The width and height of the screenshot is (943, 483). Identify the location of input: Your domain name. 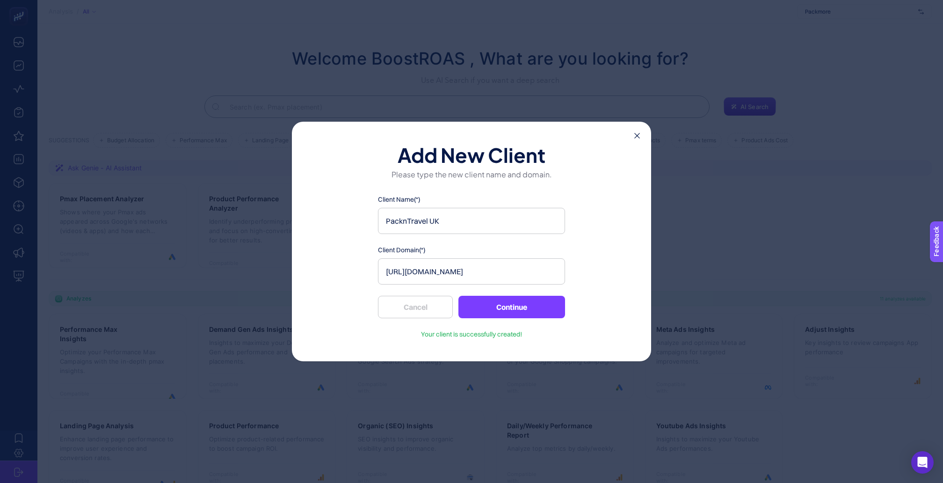
(472, 271).